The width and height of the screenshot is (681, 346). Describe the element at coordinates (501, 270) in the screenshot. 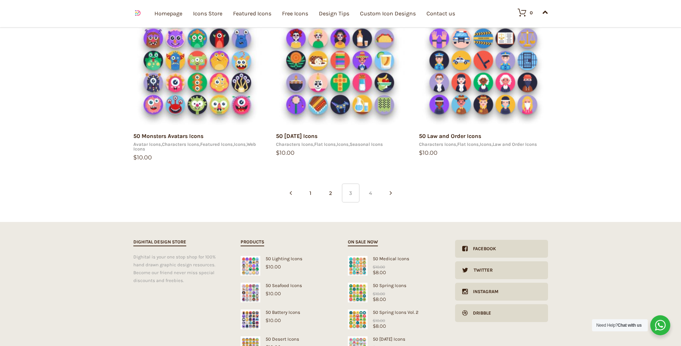

I see `a: Twitter` at that location.